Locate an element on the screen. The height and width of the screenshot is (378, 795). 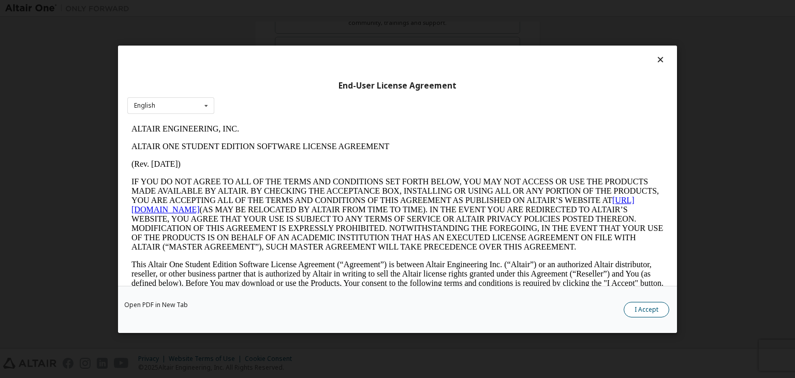
p: ALTAIR ONE STUDENT EDITION SOFTWARE LICENSE AGREEMENT is located at coordinates (270, 26).